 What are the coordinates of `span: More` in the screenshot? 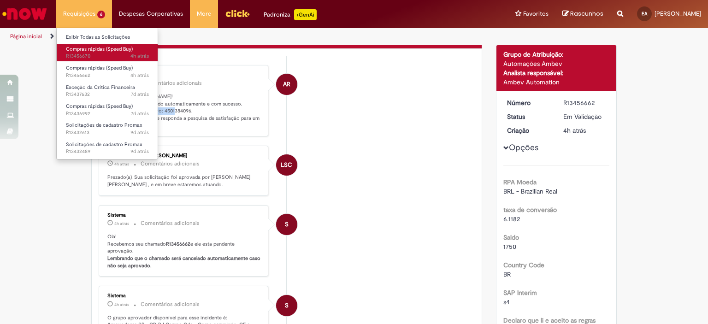 It's located at (204, 14).